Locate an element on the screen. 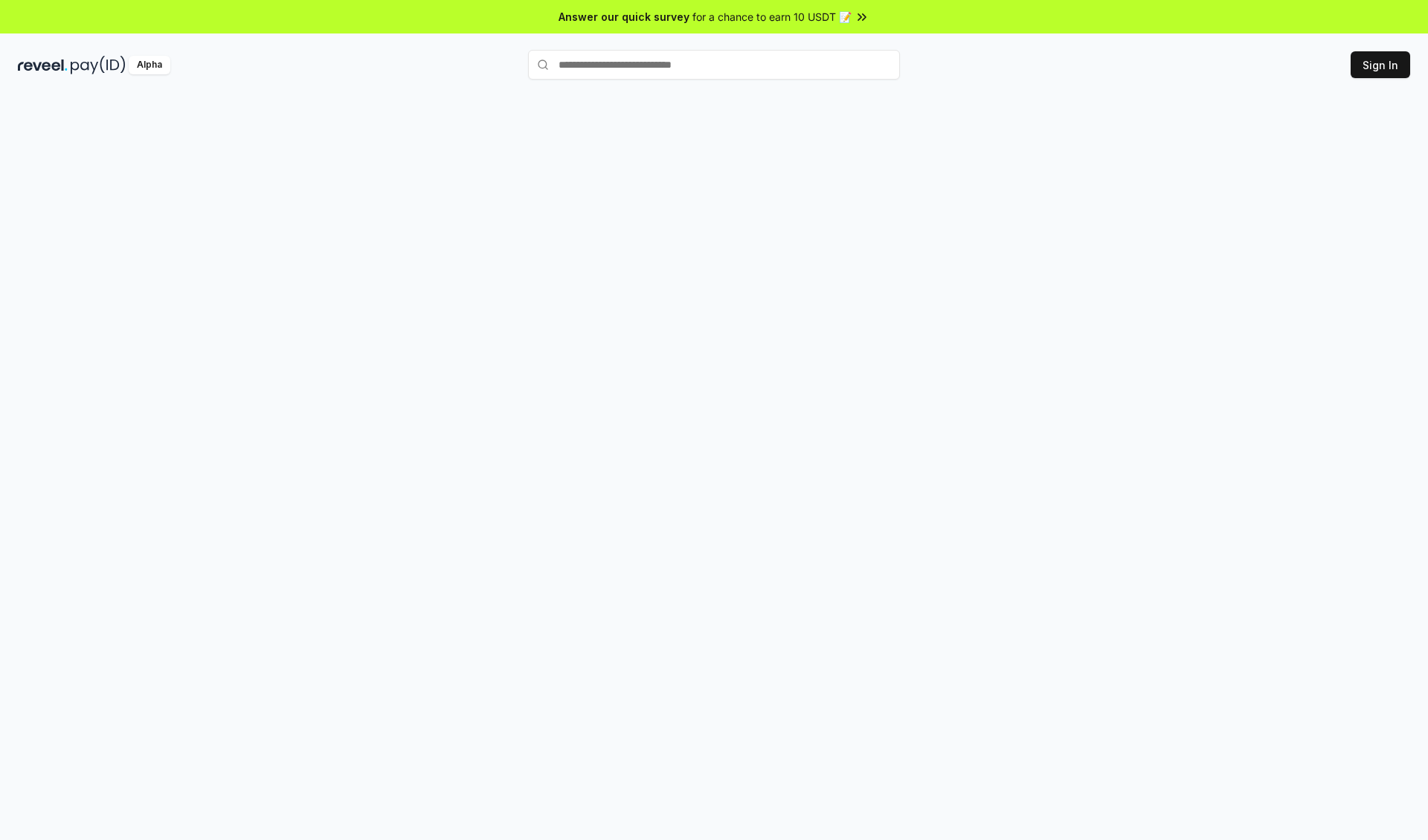  div: Alpha is located at coordinates (150, 65).